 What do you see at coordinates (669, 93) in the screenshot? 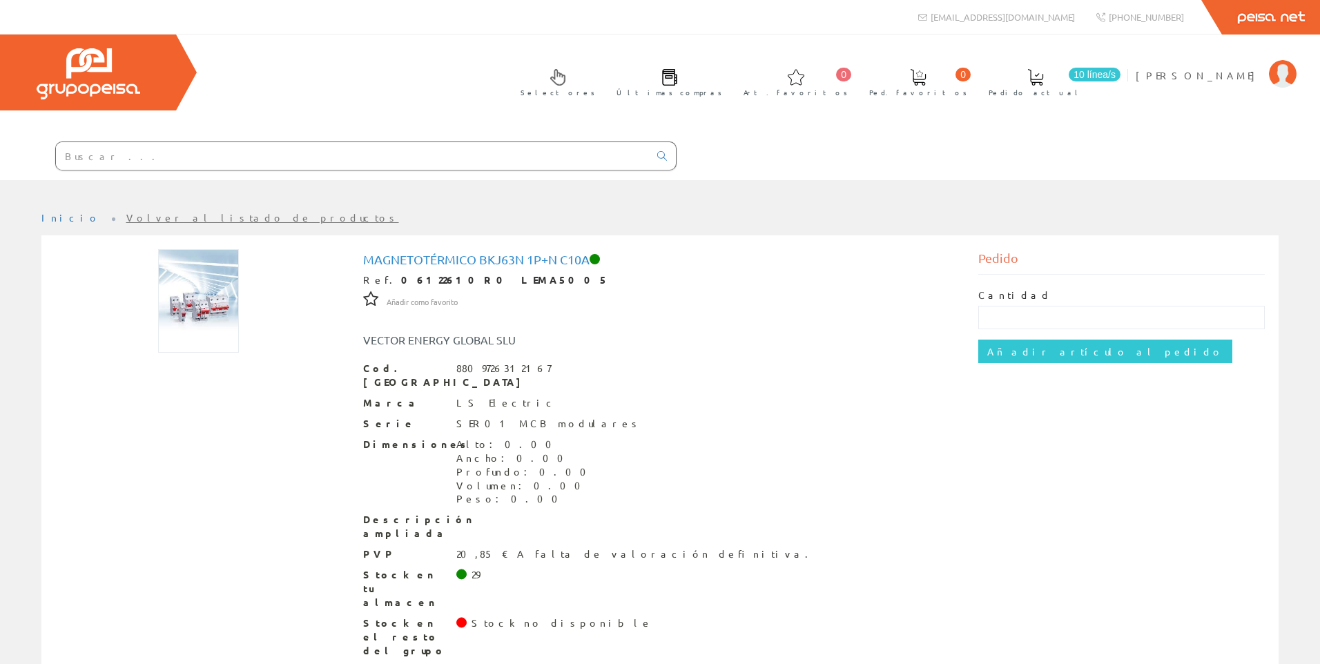
I see `span: Últimas compras` at bounding box center [669, 93].